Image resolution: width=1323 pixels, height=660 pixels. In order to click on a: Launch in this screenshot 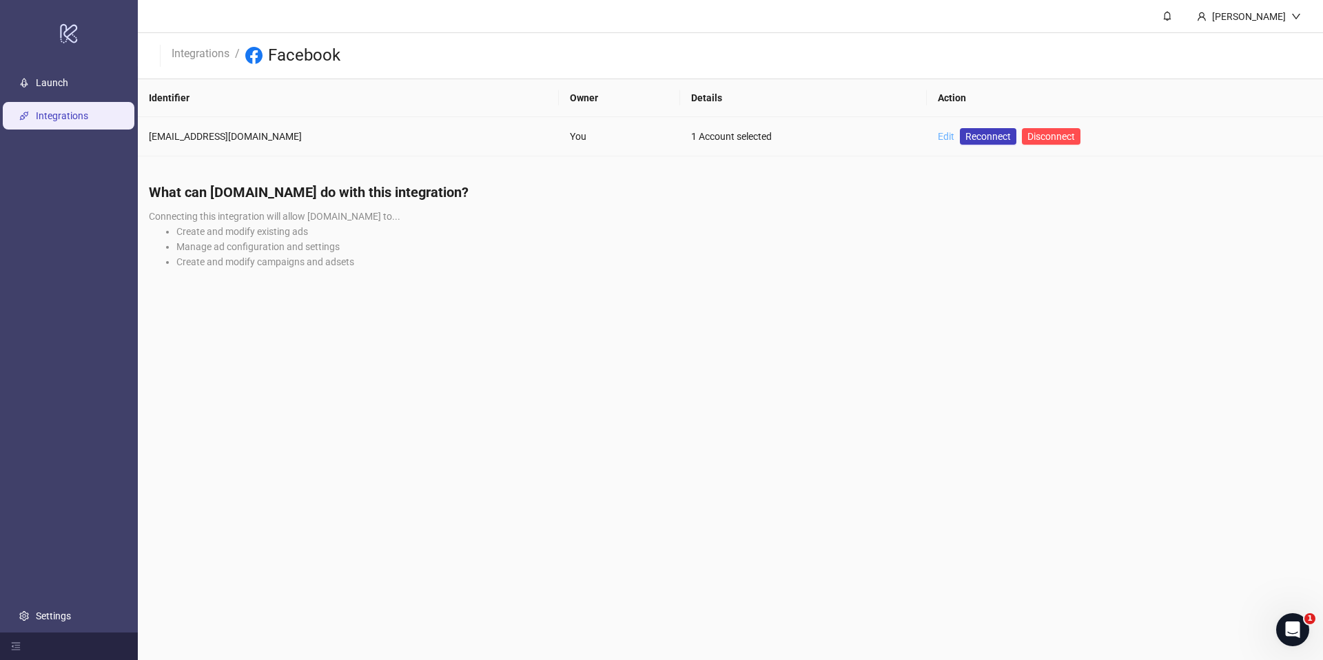, I will do `click(52, 83)`.